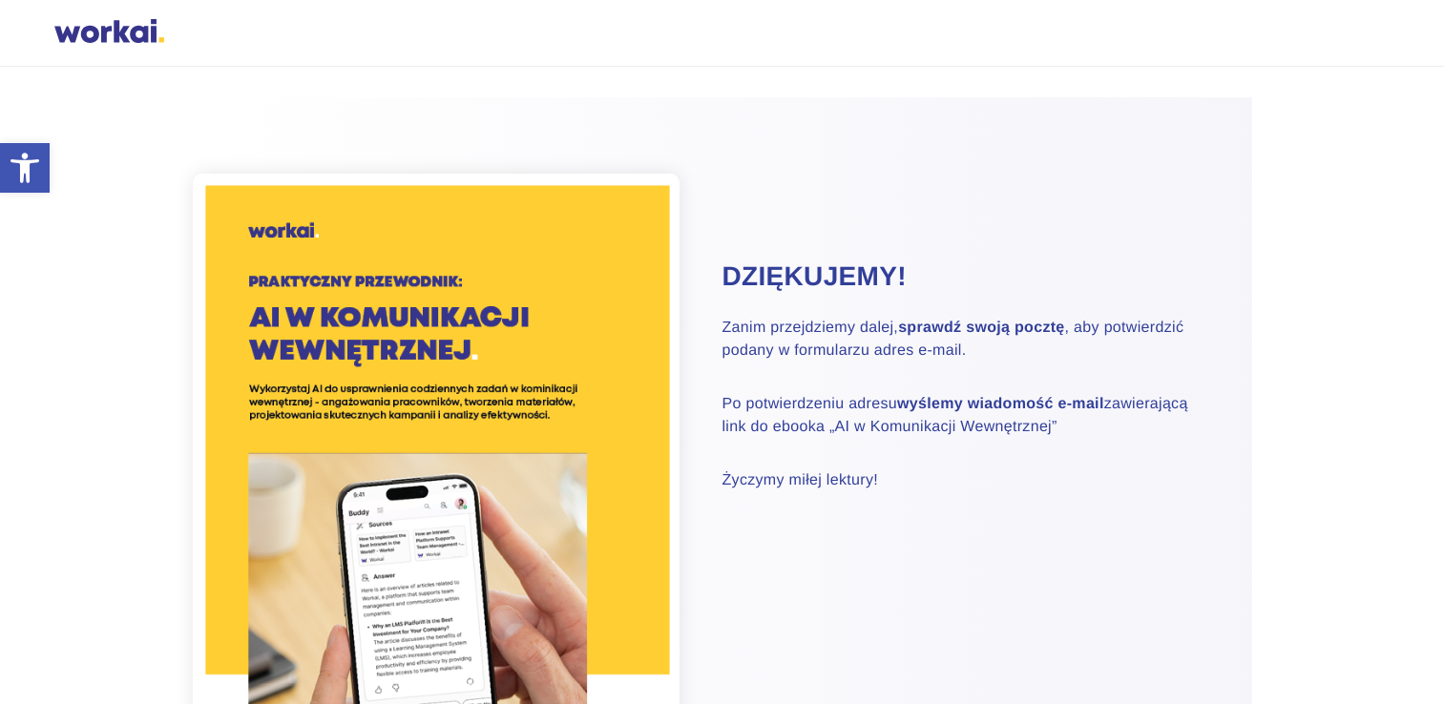 This screenshot has width=1444, height=704. Describe the element at coordinates (963, 481) in the screenshot. I see `p: Życzymy miłej lektury!` at that location.